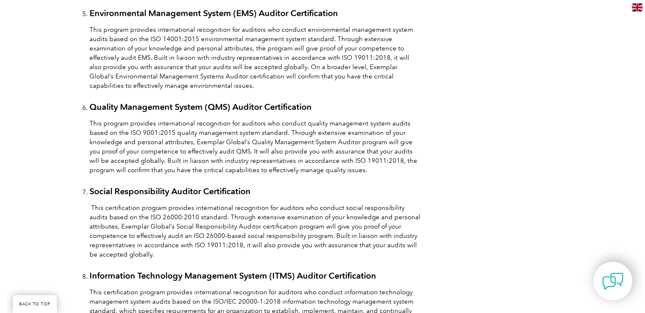 The height and width of the screenshot is (313, 645). I want to click on a: BACK TO TOP, so click(35, 304).